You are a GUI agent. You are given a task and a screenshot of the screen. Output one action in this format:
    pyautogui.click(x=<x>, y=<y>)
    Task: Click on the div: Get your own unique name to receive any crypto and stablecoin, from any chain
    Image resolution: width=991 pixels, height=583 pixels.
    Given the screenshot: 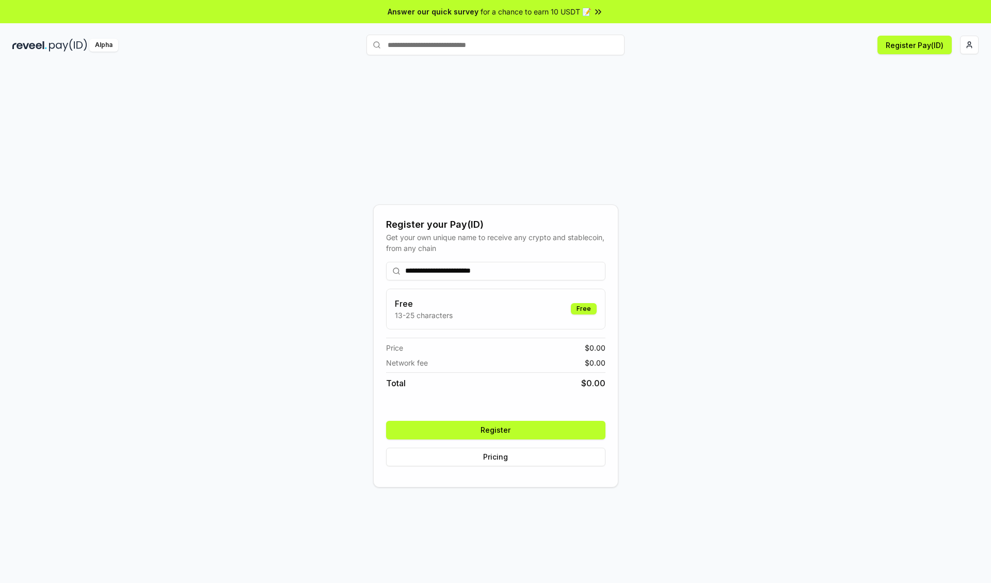 What is the action you would take?
    pyautogui.click(x=496, y=243)
    